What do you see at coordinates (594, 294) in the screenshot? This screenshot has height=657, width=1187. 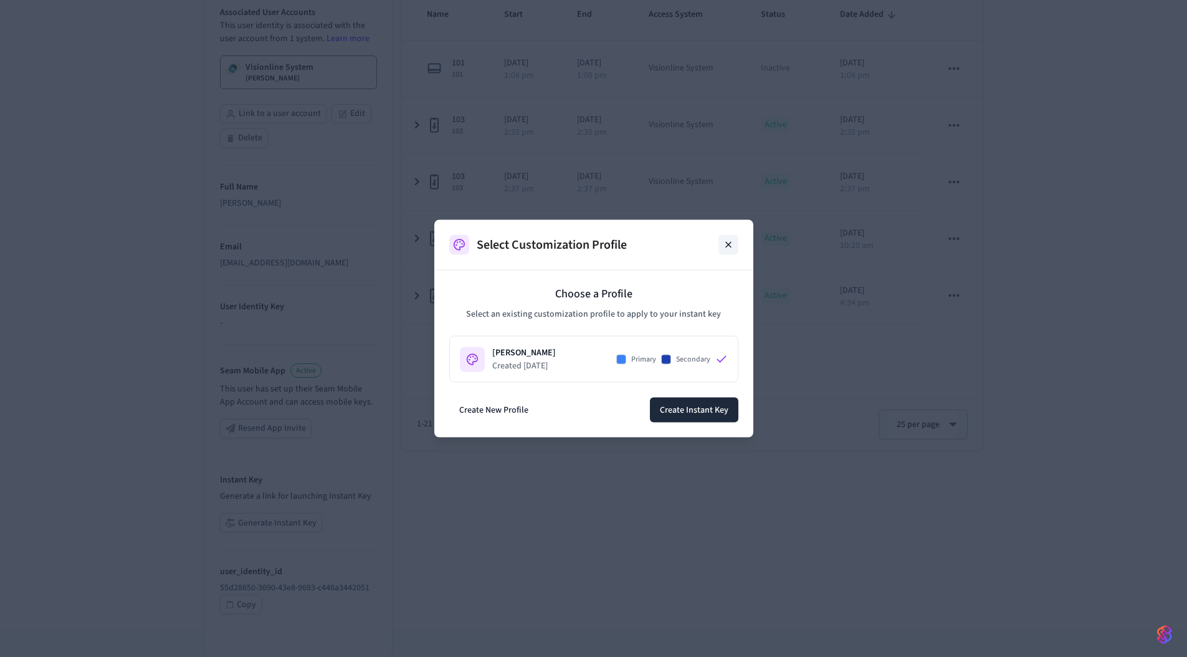 I see `p: Choose a Profile` at bounding box center [594, 294].